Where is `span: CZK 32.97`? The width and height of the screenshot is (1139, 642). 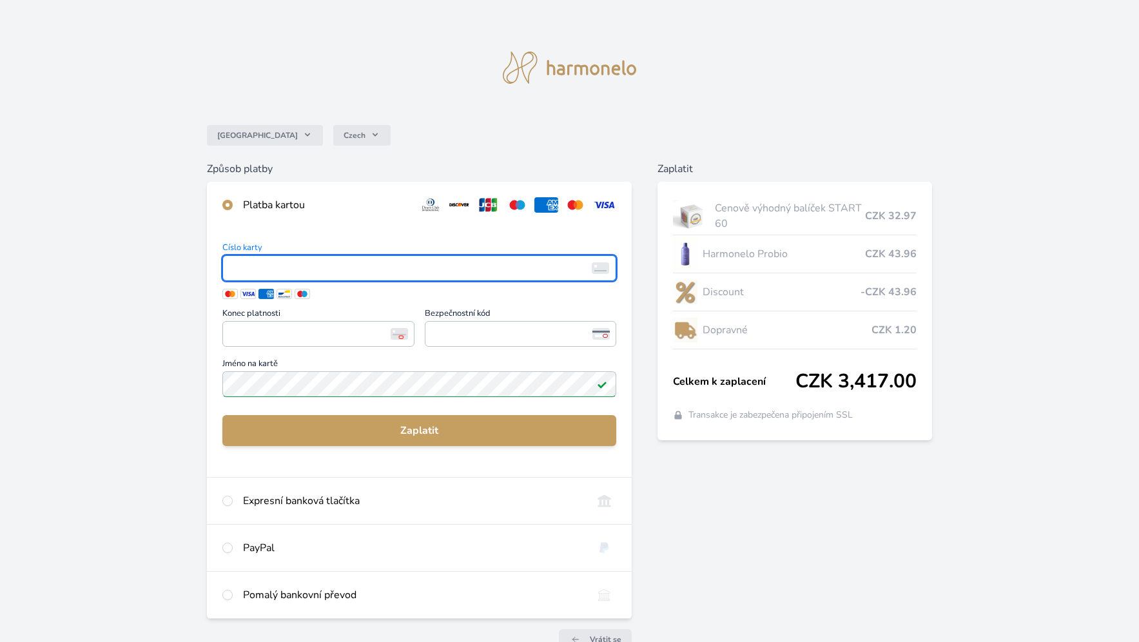
span: CZK 32.97 is located at coordinates (891, 216).